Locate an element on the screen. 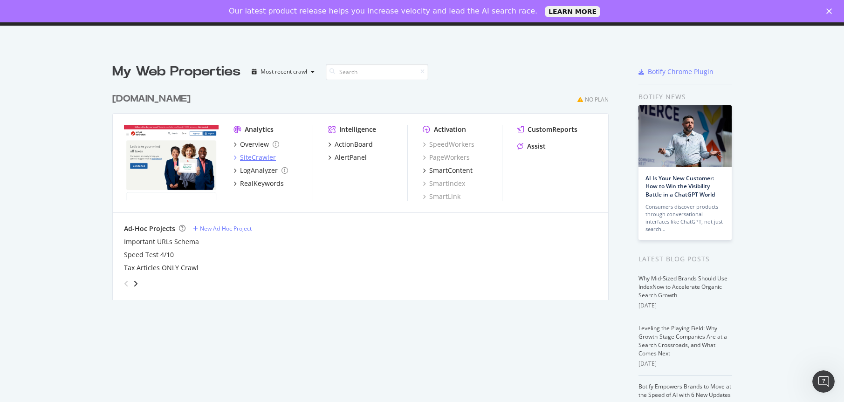  input: Search is located at coordinates (377, 72).